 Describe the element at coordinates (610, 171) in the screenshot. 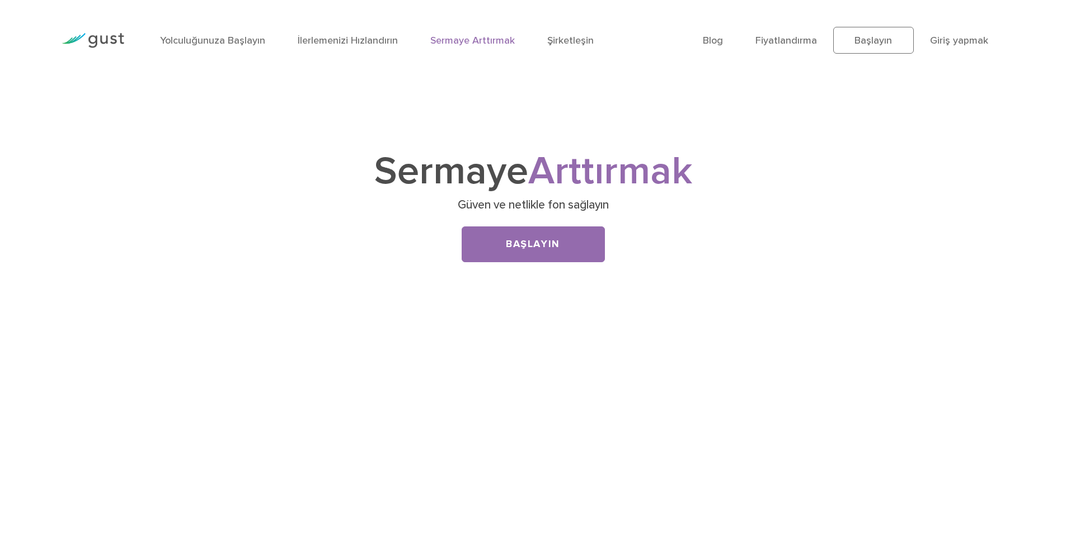

I see `font: Arttırmak` at that location.